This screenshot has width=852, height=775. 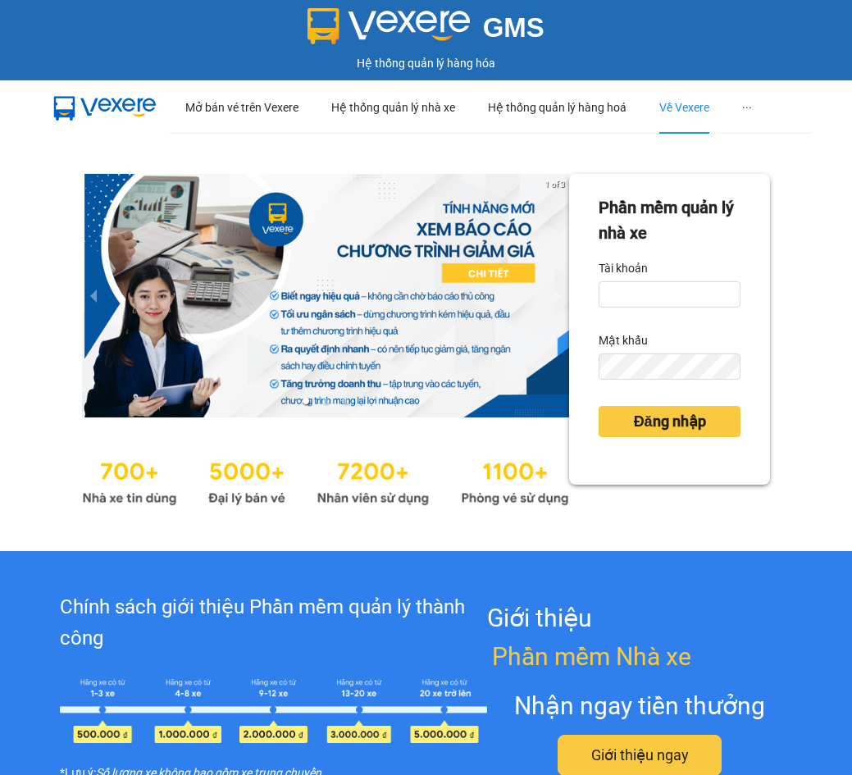 I want to click on img: logo 2, so click(x=389, y=26).